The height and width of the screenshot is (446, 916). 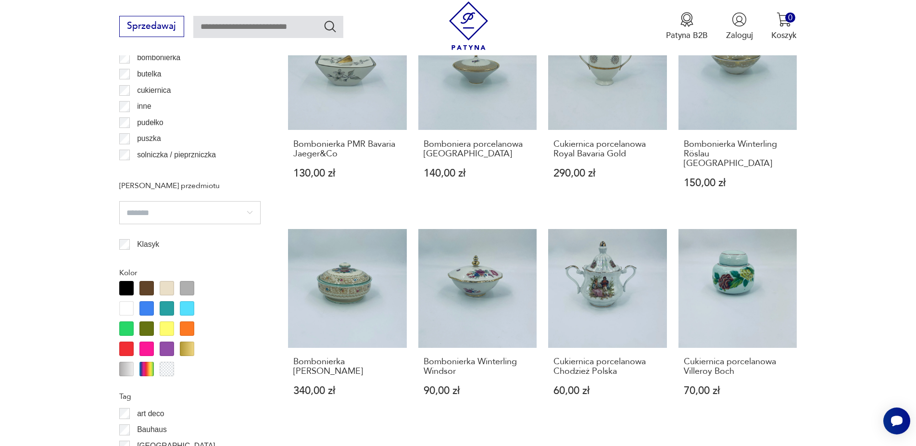 What do you see at coordinates (347, 149) in the screenshot?
I see `h3: Bombonierka PMR Bavaria Jaeger&Co` at bounding box center [347, 149].